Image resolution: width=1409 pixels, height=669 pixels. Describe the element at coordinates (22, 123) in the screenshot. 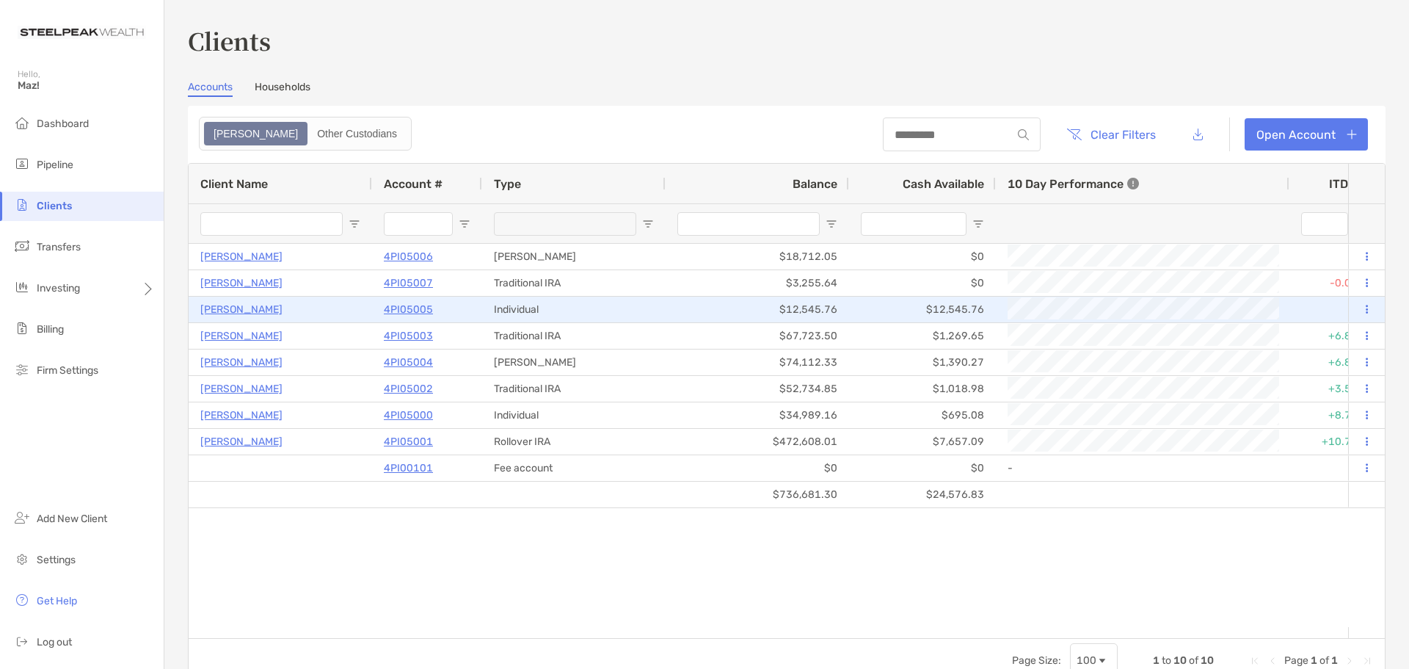

I see `img: dashboard icon` at that location.